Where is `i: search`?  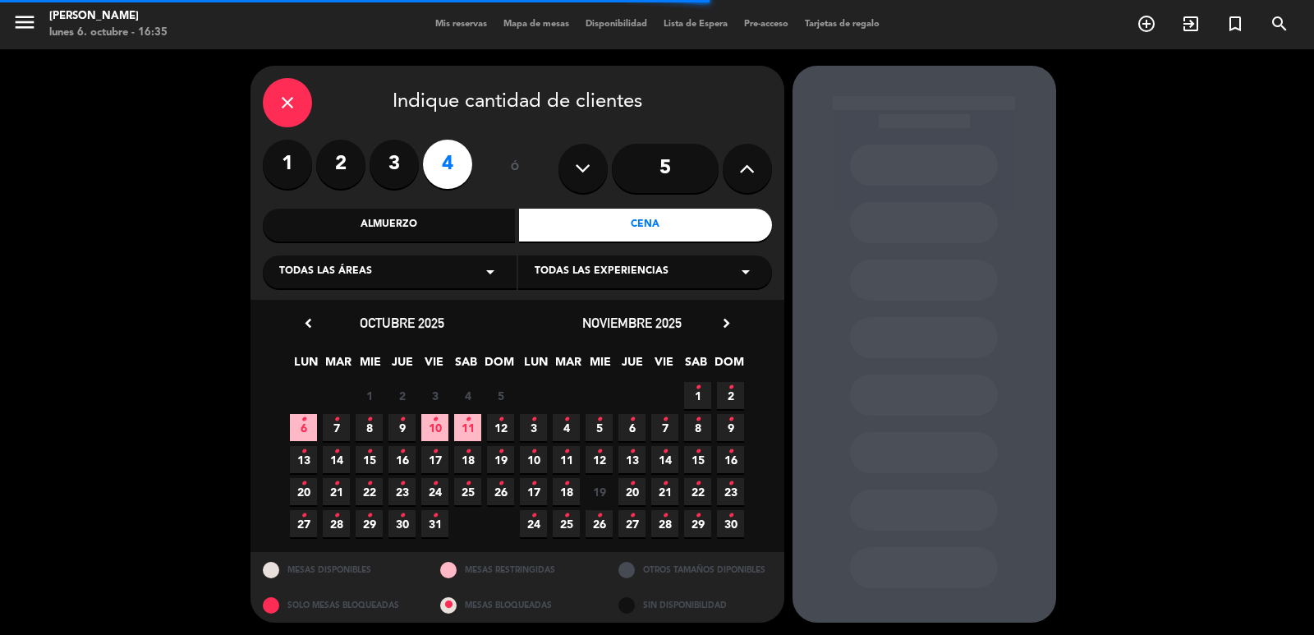
i: search is located at coordinates (1279, 24).